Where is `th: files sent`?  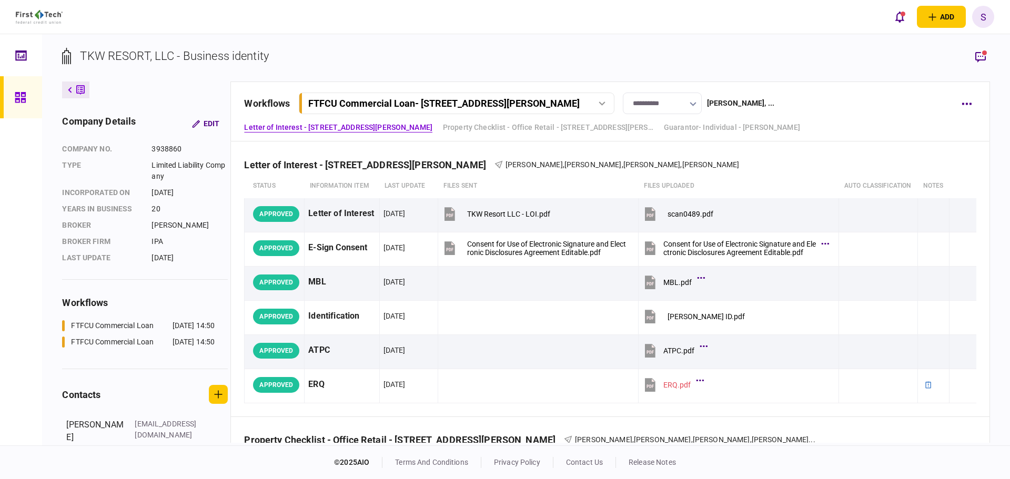 th: files sent is located at coordinates (538, 186).